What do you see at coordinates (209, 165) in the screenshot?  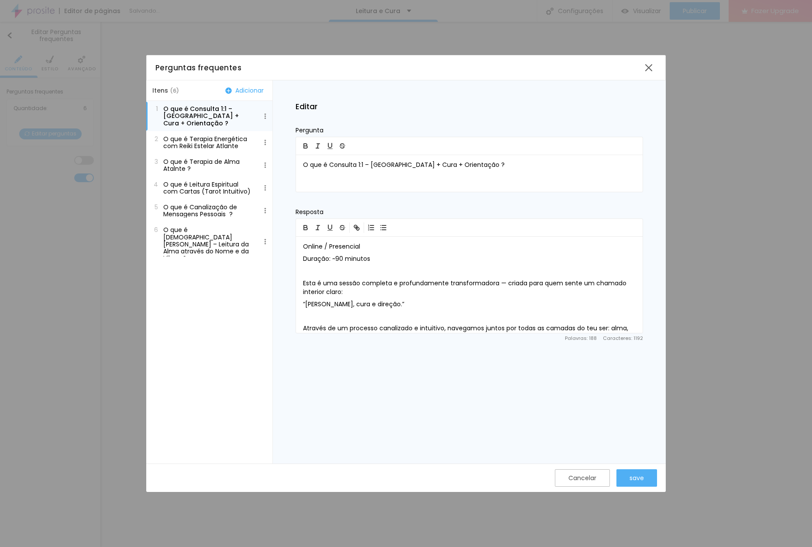 I see `p: O que é Terapia de Alma Atalnte ?` at bounding box center [209, 165].